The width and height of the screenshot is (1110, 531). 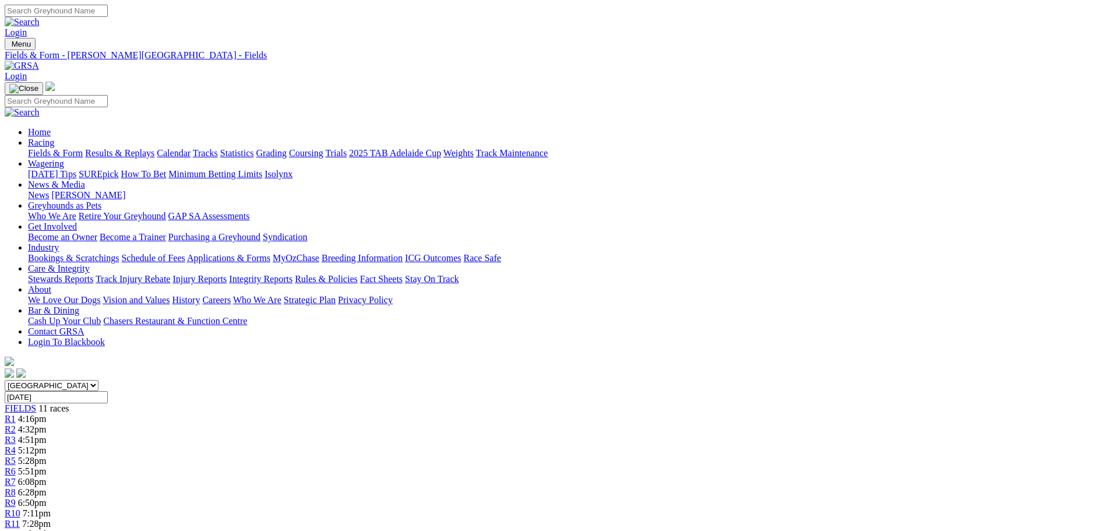 I want to click on span: FIELDS, so click(x=20, y=408).